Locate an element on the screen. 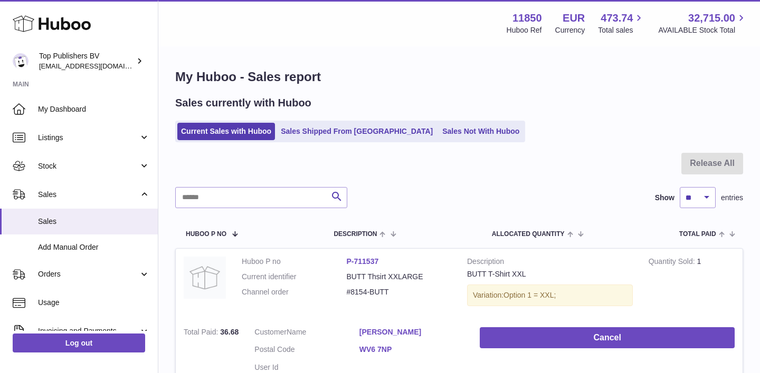  span: AVAILABLE Stock Total is located at coordinates (702, 30).